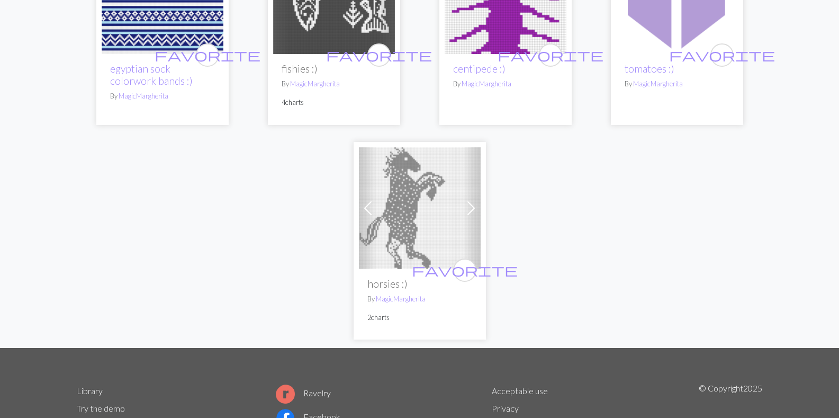 The image size is (839, 418). What do you see at coordinates (479, 68) in the screenshot?
I see `a: centipede :)` at bounding box center [479, 68].